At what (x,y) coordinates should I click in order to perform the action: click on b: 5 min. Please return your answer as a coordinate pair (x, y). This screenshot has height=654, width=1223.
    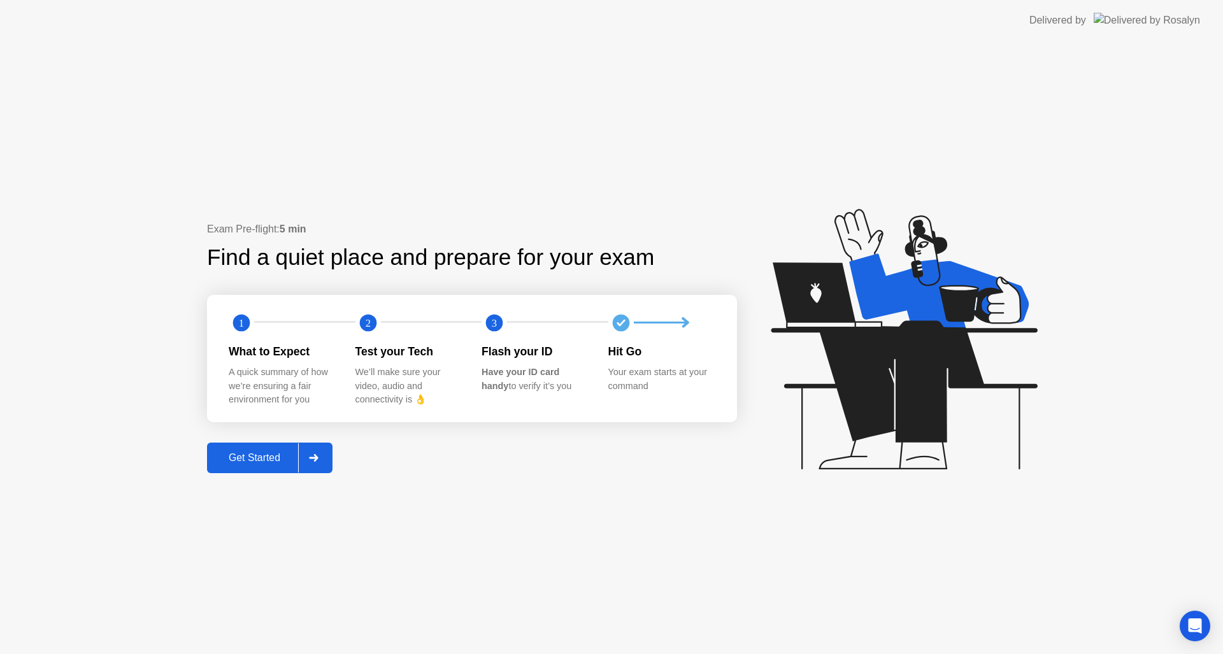
    Looking at the image, I should click on (293, 229).